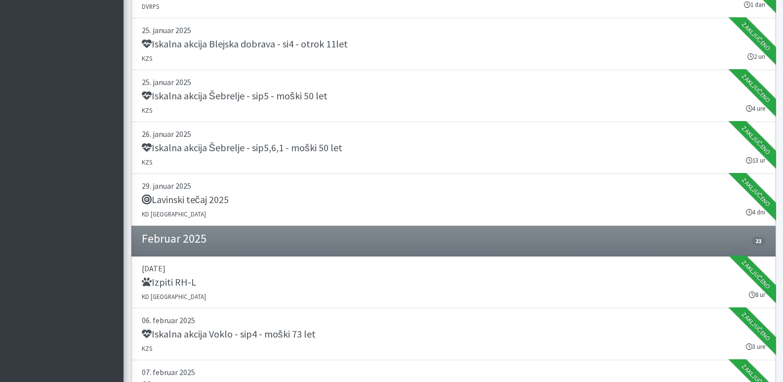 Image resolution: width=783 pixels, height=382 pixels. Describe the element at coordinates (454, 334) in the screenshot. I see `a: 06. februar 2025 Iskalna akcija Voklo - sip4 - moški 73 let KZS 3 ure Zaključeno` at that location.